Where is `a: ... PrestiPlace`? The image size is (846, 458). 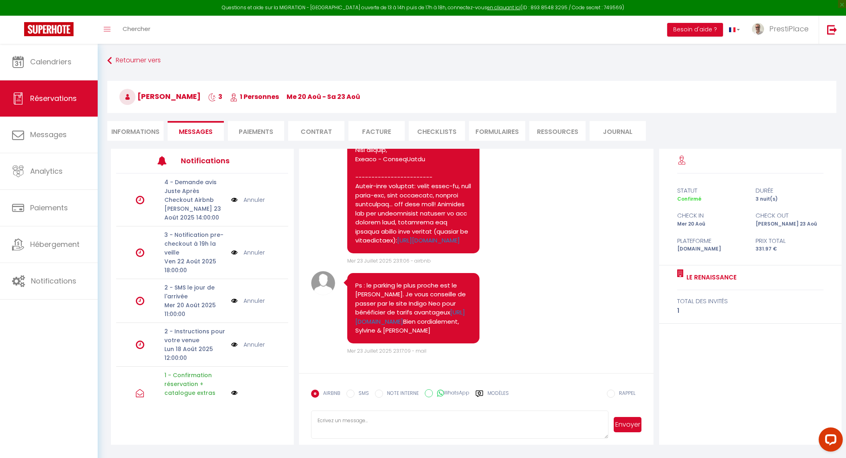 a: ... PrestiPlace is located at coordinates (782, 30).